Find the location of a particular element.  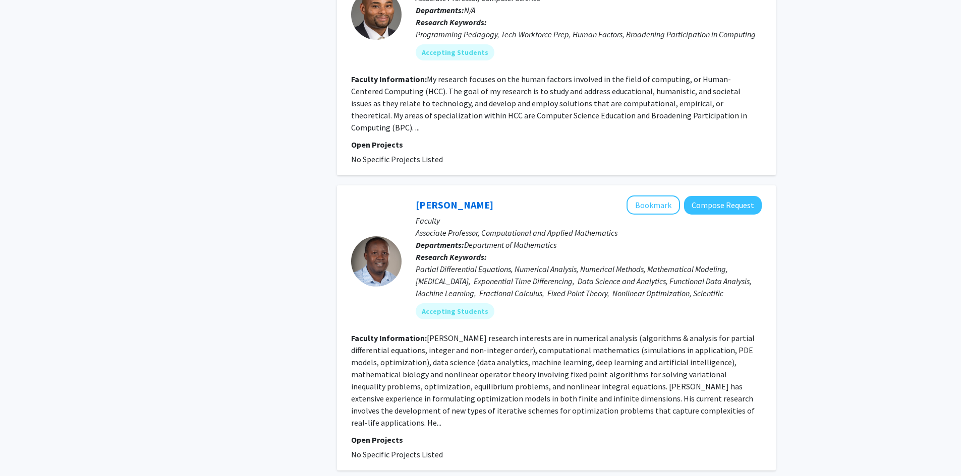

p: Associate Professor, Computational and Applied Mathematics is located at coordinates (588, 233).